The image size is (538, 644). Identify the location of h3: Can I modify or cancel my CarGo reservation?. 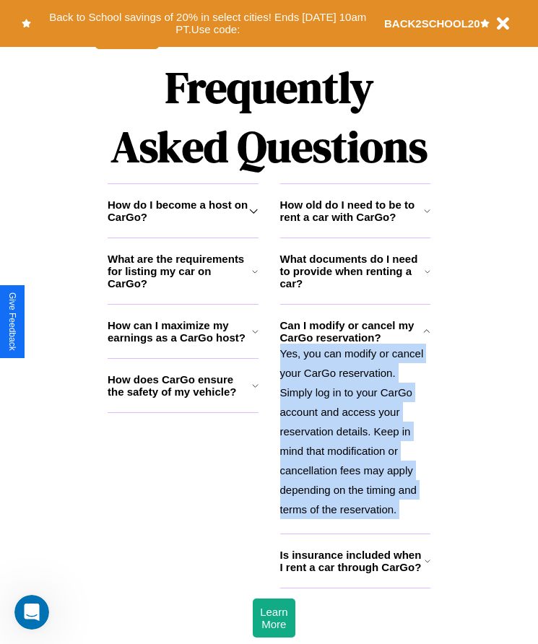
(351, 331).